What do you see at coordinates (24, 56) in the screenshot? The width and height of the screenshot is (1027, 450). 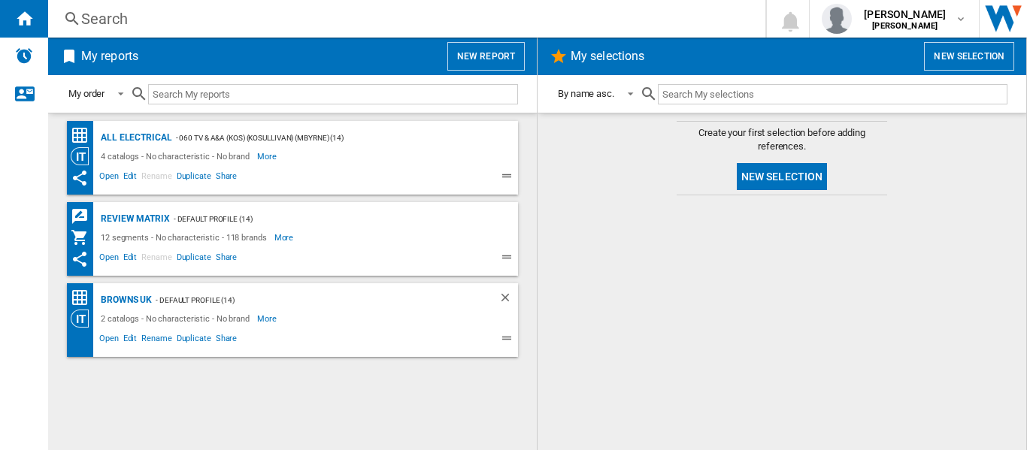 I see `img: alerts-logo.svg` at bounding box center [24, 56].